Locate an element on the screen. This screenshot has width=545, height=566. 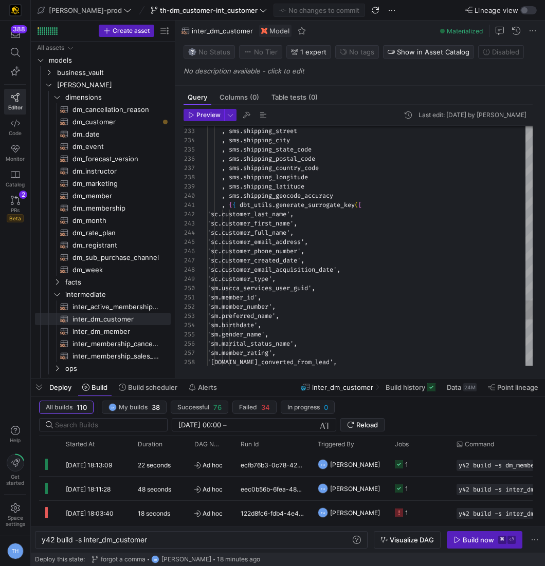
div: 248 is located at coordinates (189, 270).